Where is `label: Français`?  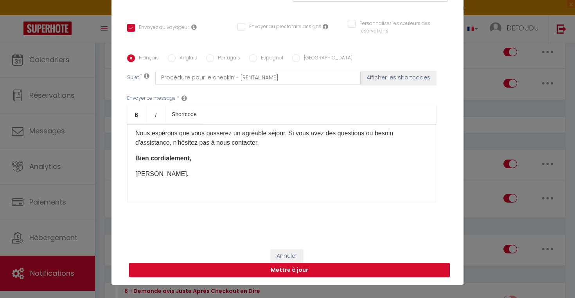 label: Français is located at coordinates (147, 59).